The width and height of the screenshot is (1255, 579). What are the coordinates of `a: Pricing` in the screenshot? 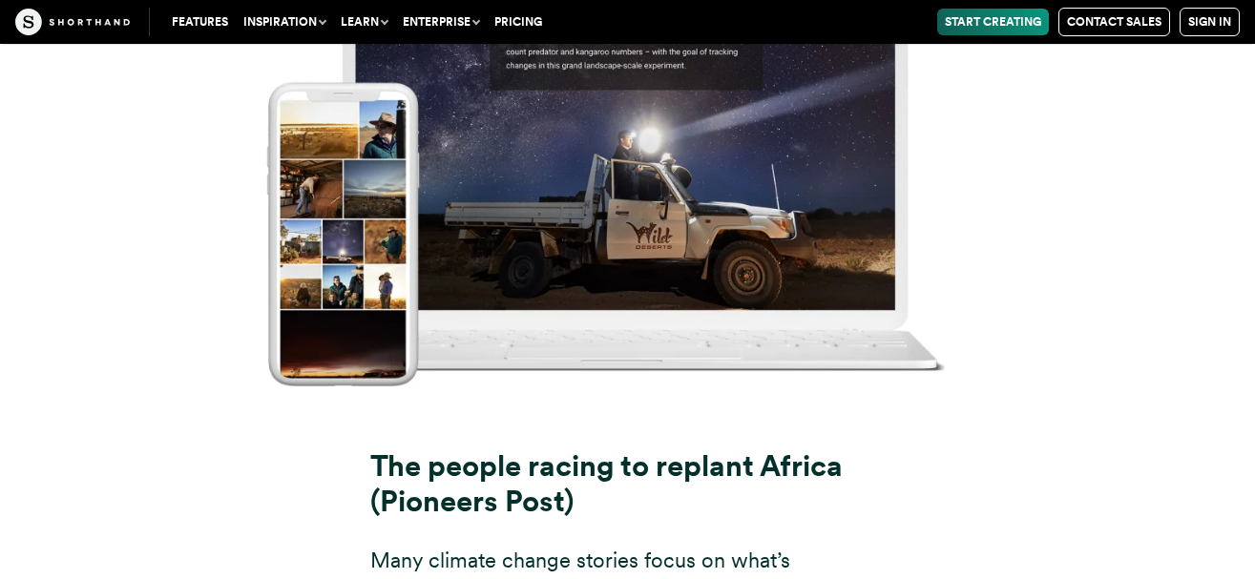 It's located at (518, 22).